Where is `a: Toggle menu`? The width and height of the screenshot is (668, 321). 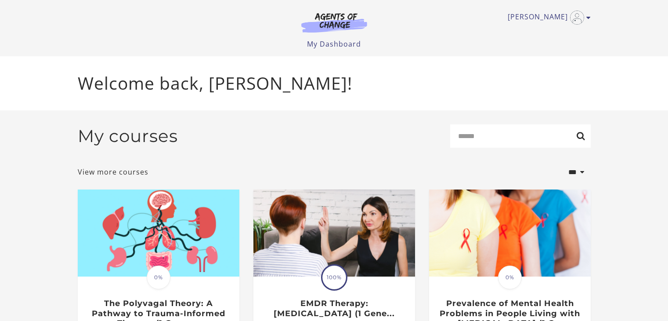 a: Toggle menu is located at coordinates (547, 18).